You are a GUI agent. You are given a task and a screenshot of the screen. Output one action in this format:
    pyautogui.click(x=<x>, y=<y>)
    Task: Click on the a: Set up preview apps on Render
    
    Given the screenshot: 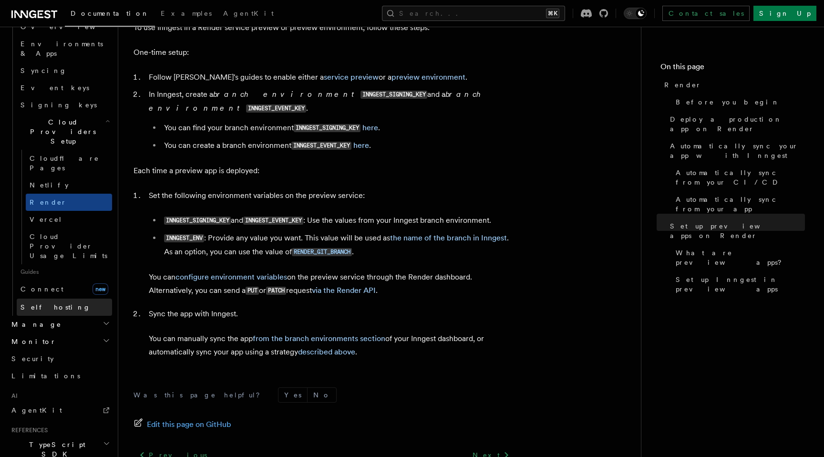 What is the action you would take?
    pyautogui.click(x=735, y=231)
    